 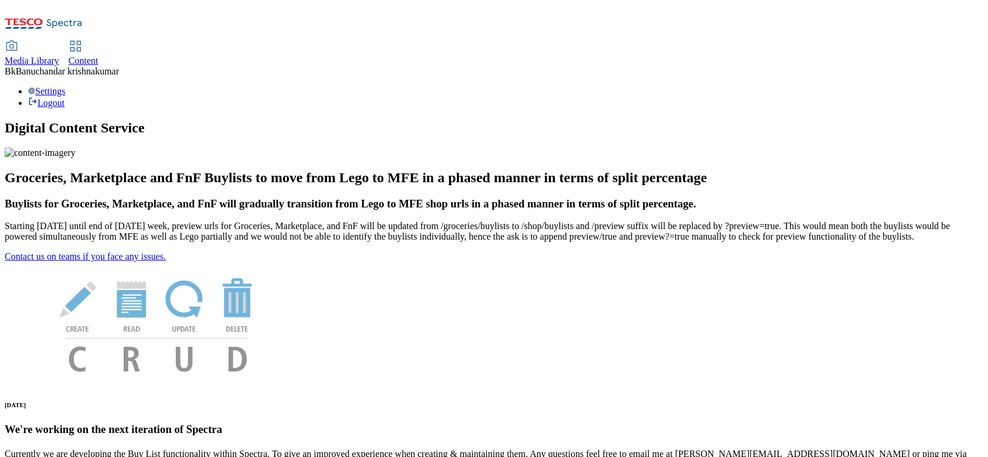 What do you see at coordinates (32, 54) in the screenshot?
I see `a: Media Library` at bounding box center [32, 54].